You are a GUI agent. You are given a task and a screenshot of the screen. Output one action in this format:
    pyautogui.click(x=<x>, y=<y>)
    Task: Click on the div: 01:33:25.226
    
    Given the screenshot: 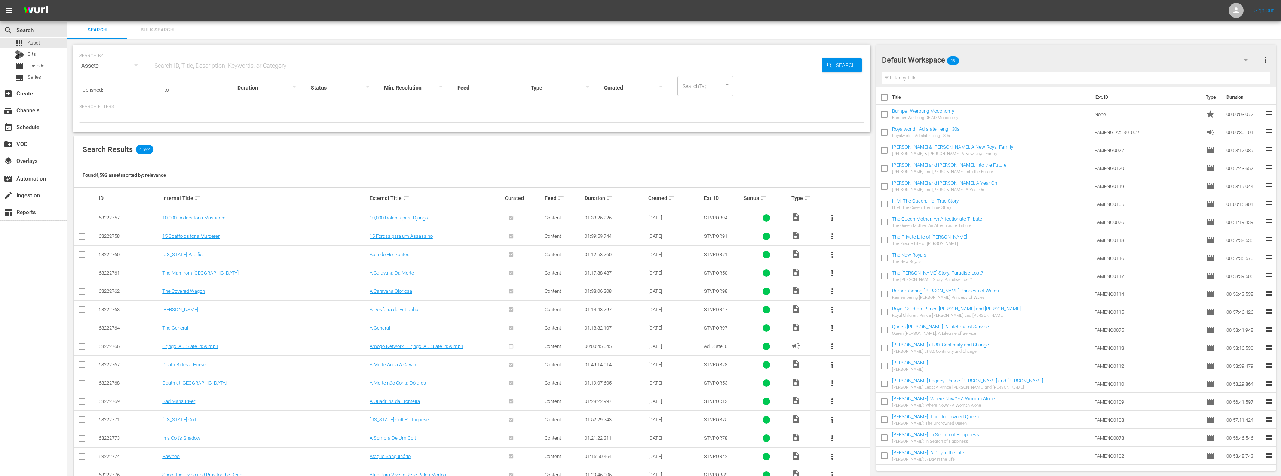 What is the action you would take?
    pyautogui.click(x=615, y=217)
    